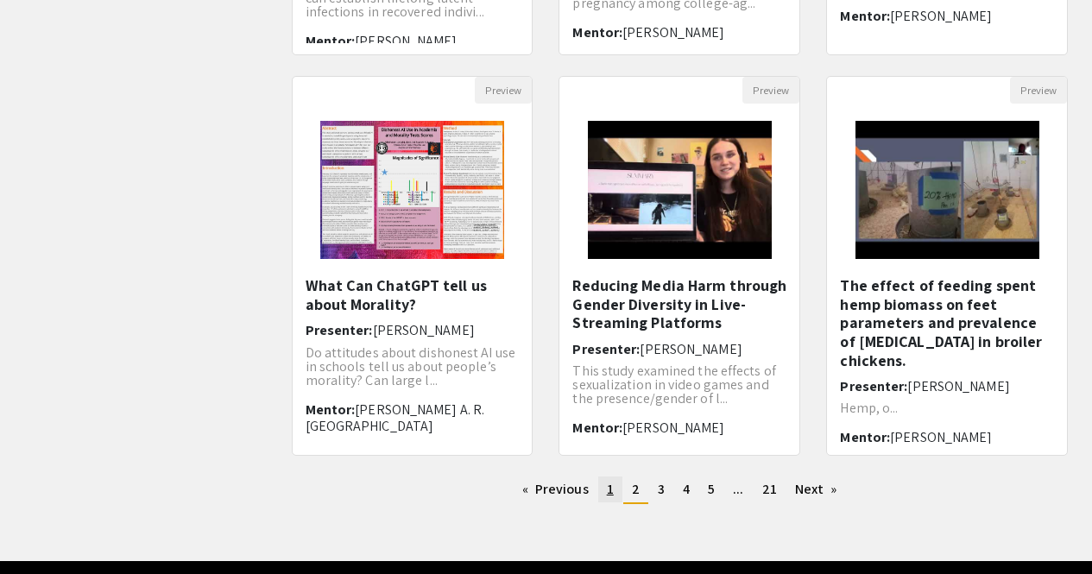 The height and width of the screenshot is (574, 1092). Describe the element at coordinates (661, 489) in the screenshot. I see `span: 3` at that location.